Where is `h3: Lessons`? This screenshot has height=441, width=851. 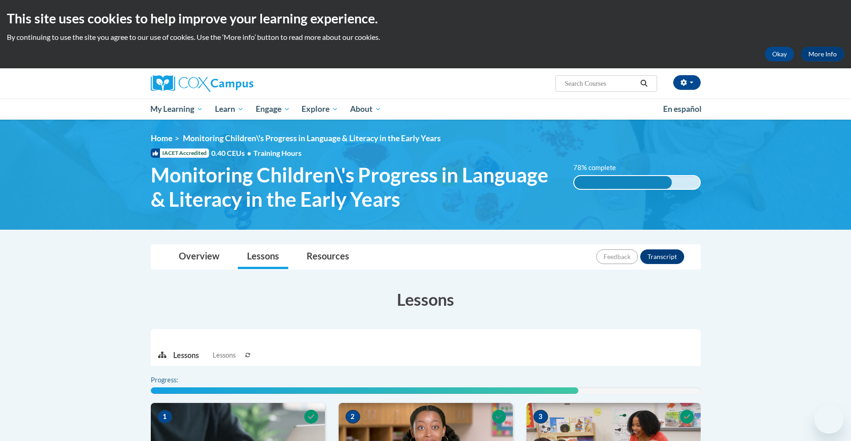
h3: Lessons is located at coordinates (426, 299).